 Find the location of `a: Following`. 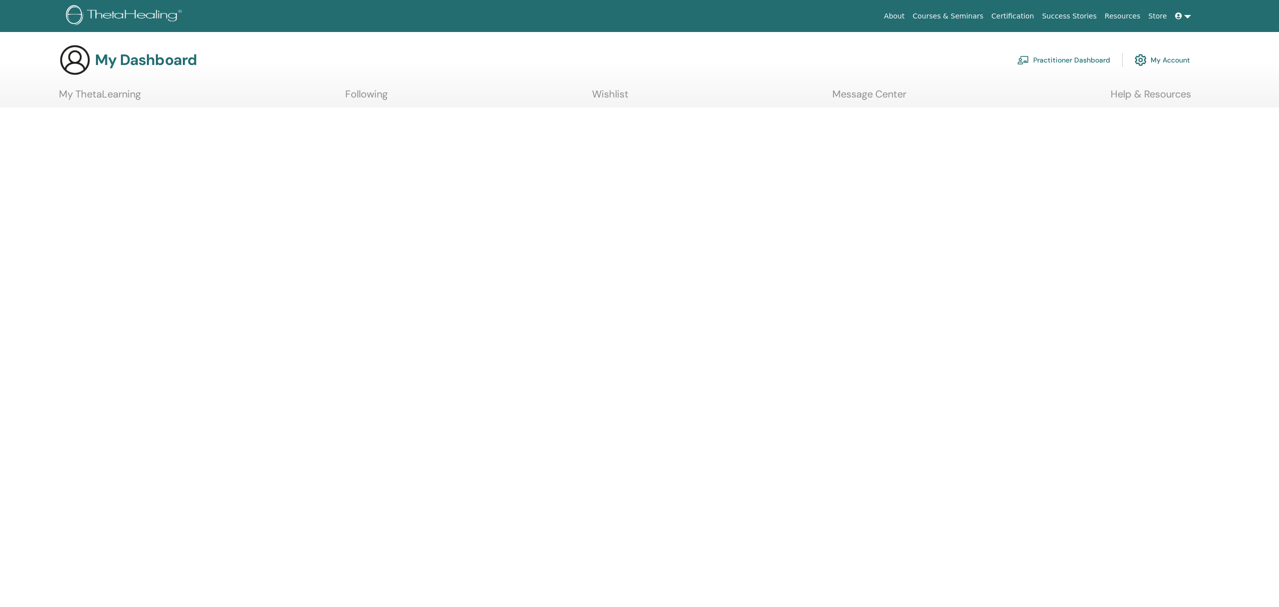

a: Following is located at coordinates (366, 97).